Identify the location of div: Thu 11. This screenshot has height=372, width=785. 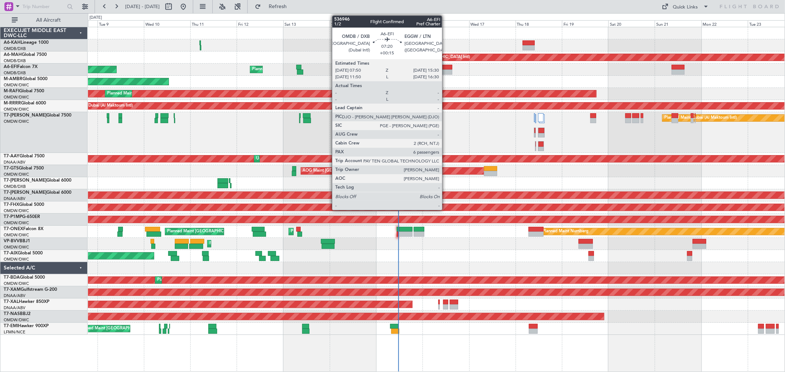
(213, 24).